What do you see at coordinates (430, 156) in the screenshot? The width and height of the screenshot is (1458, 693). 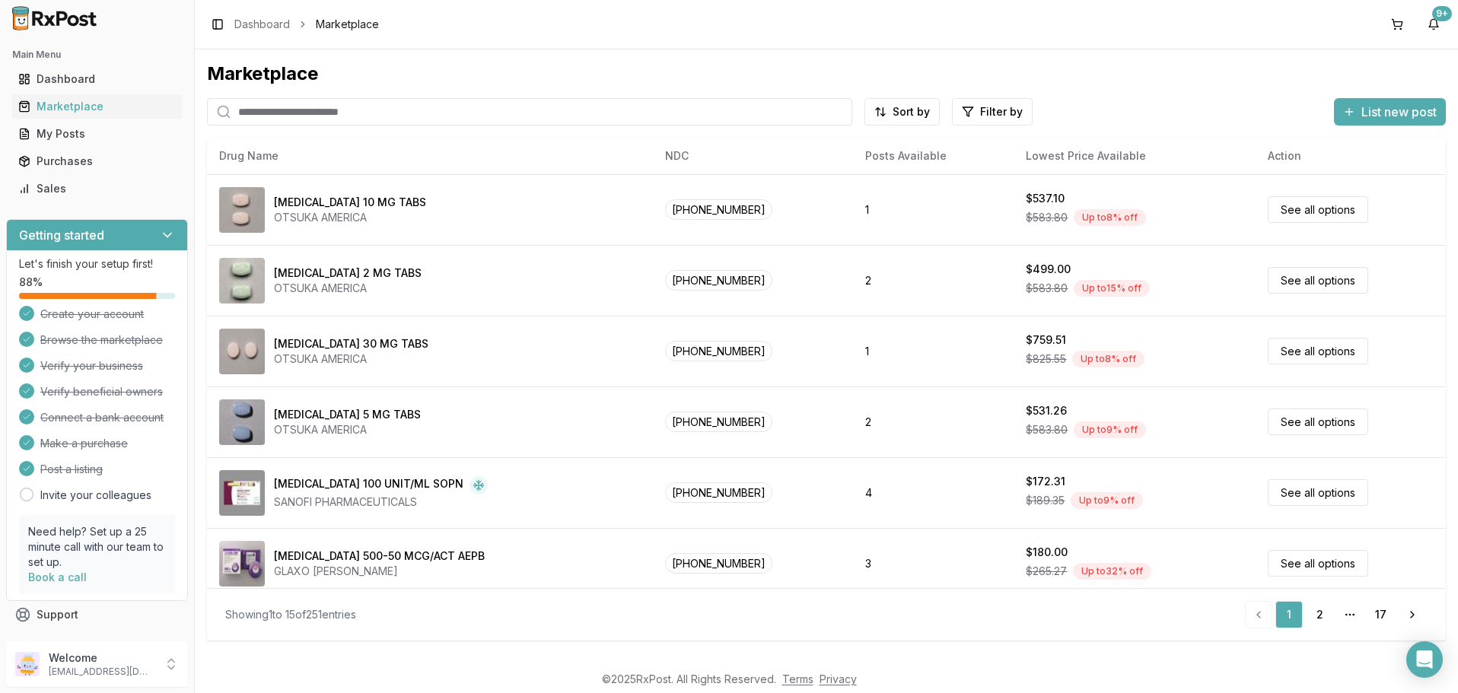 I see `th: Drug Name` at bounding box center [430, 156].